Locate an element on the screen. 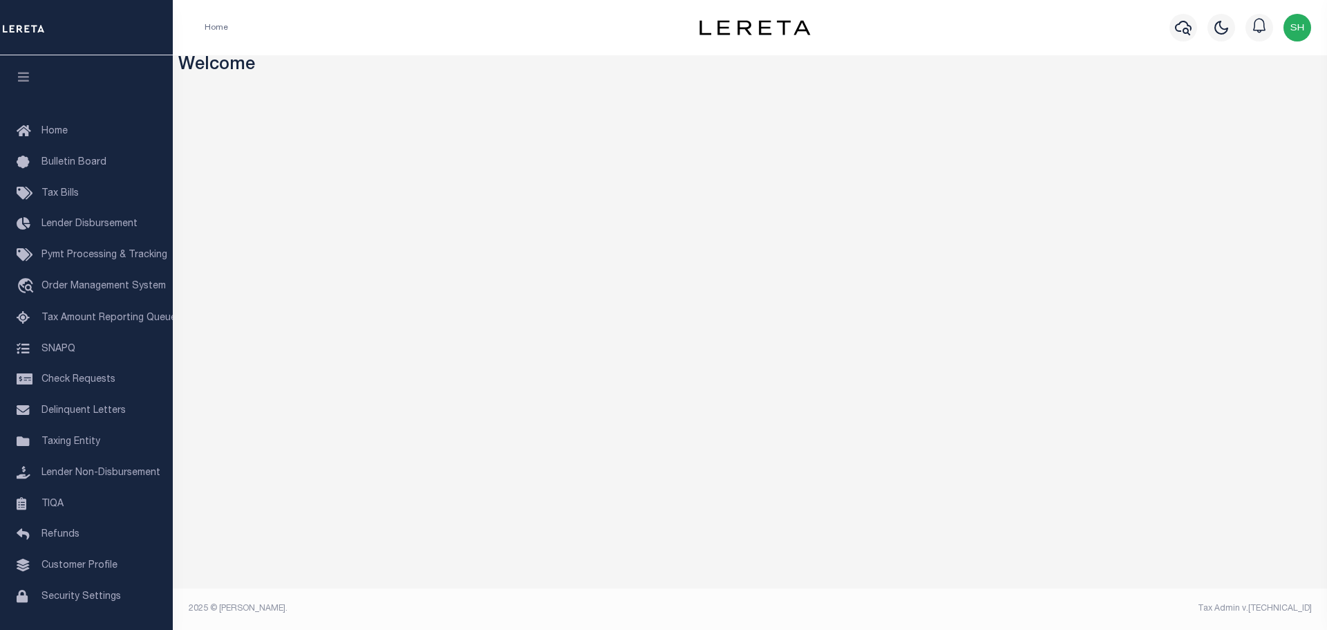  span: Lender Disbursement is located at coordinates (89, 224).